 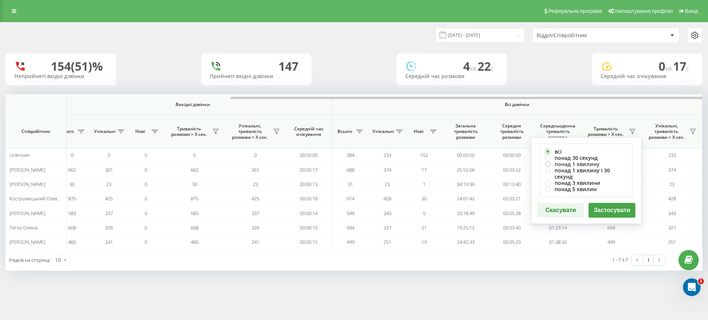 I want to click on div: 154 (51)%, so click(x=77, y=66).